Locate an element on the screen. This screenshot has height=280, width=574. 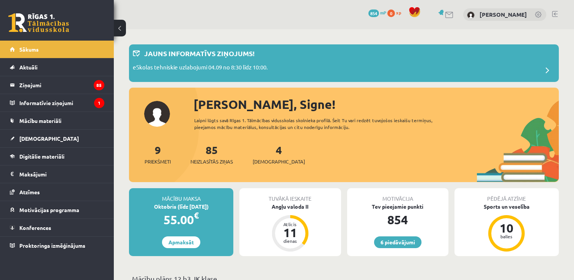
legend: Ziņojumi is located at coordinates (62, 85).